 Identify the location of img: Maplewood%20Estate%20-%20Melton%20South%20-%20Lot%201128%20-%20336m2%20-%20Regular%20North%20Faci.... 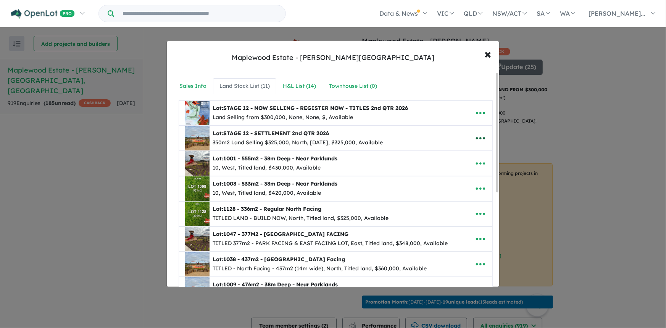
(197, 214).